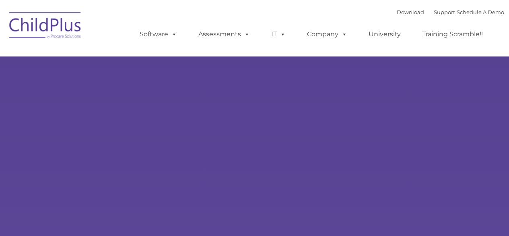 This screenshot has height=236, width=509. Describe the element at coordinates (385, 34) in the screenshot. I see `a: University` at that location.